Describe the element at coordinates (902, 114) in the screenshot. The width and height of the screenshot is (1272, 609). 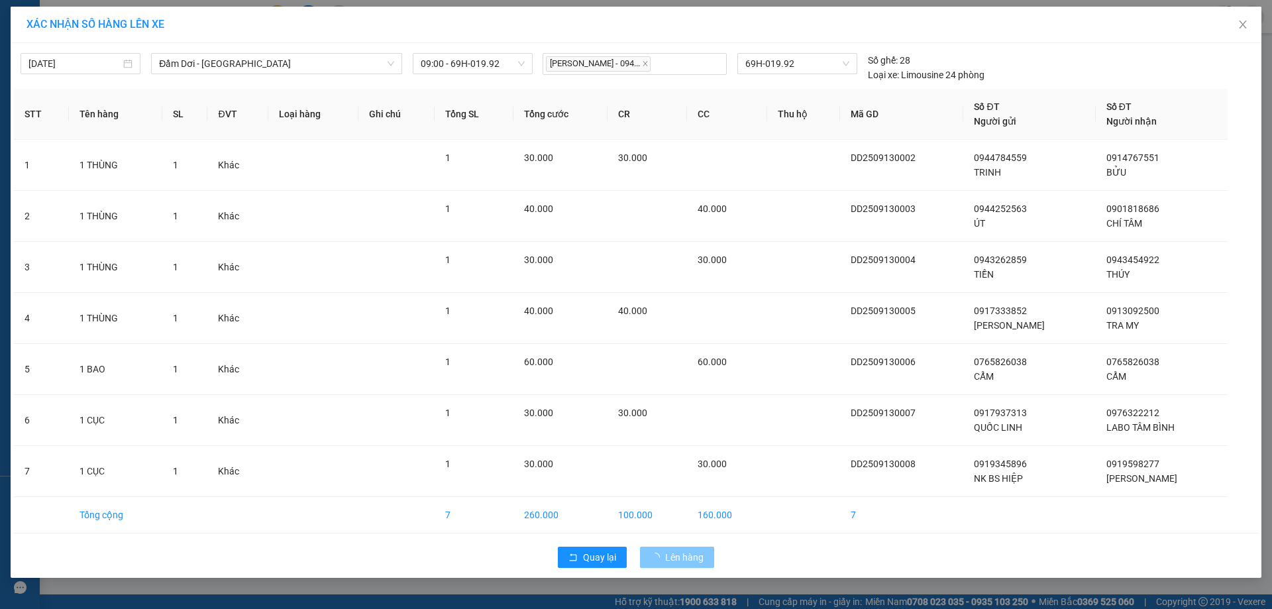
I see `th: Mã GD` at that location.